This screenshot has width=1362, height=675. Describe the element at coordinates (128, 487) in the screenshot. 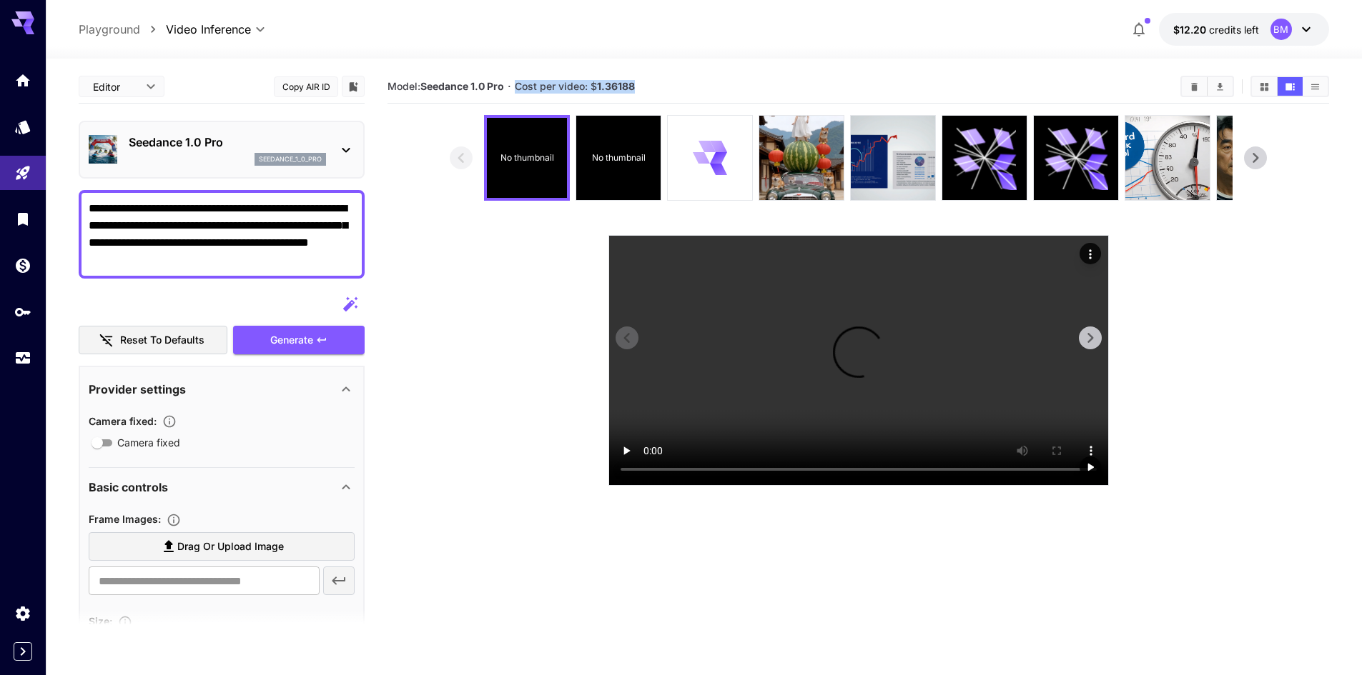

I see `p: Basic controls` at that location.